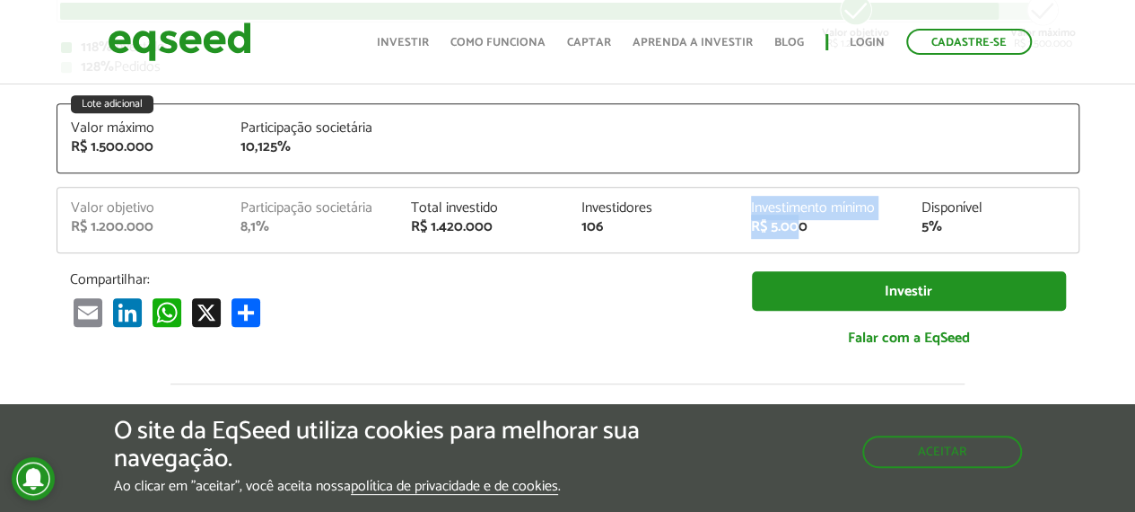 This screenshot has width=1135, height=512. I want to click on a: Como funciona, so click(498, 42).